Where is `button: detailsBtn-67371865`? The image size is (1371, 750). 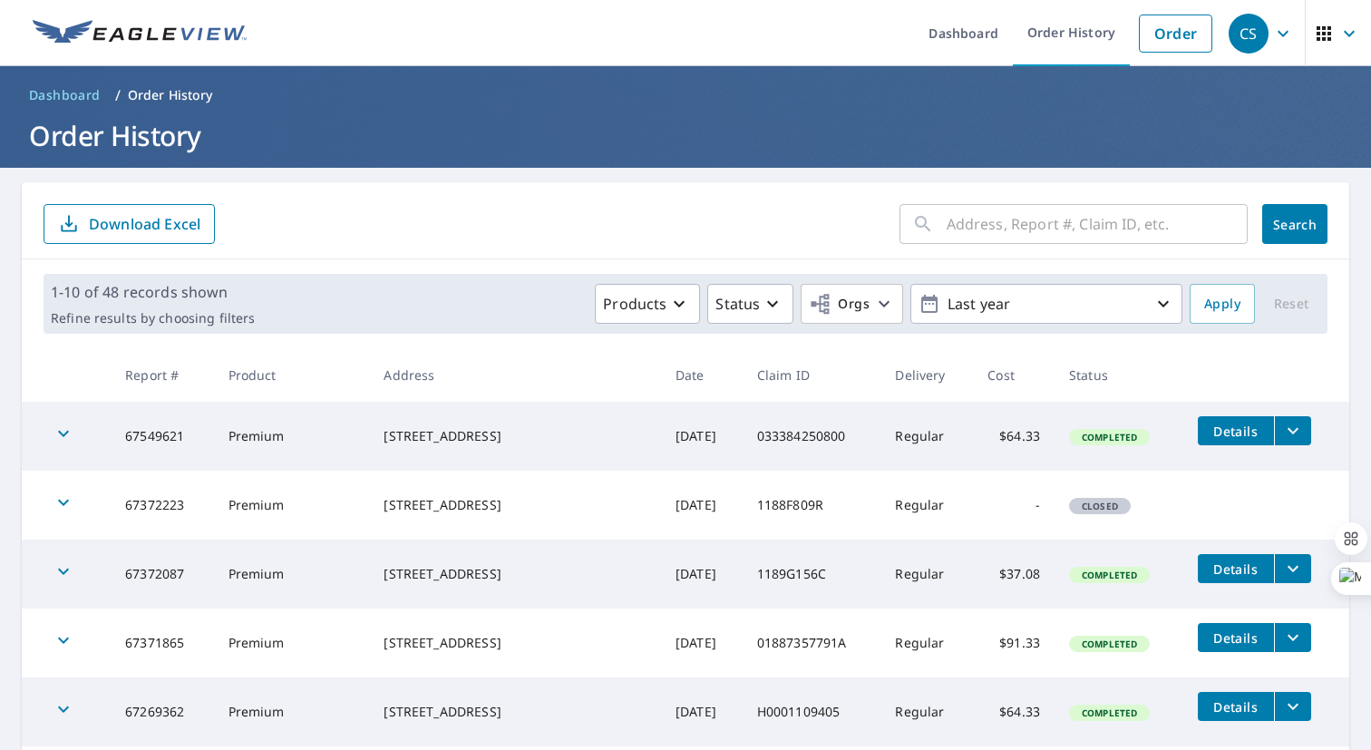 button: detailsBtn-67371865 is located at coordinates (1236, 638).